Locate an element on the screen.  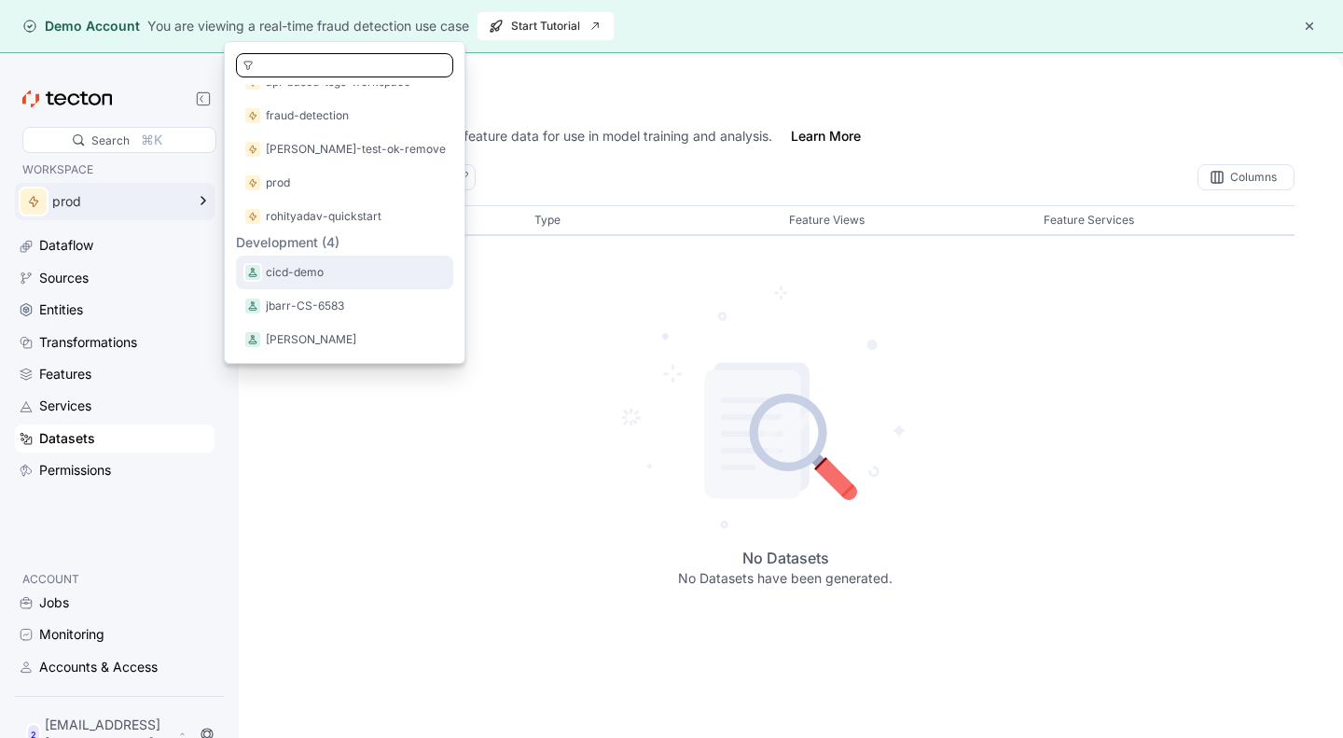
div: Datasets save feature data for use in model training and analysis. is located at coordinates (573, 136).